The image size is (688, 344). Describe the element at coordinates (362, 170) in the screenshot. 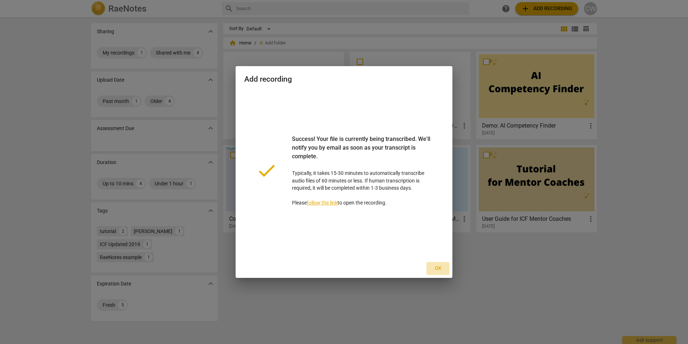

I see `p: Typically, it takes 15-30 minutes to automatically transcribe audio files of 60 minutes or less. ...` at that location.